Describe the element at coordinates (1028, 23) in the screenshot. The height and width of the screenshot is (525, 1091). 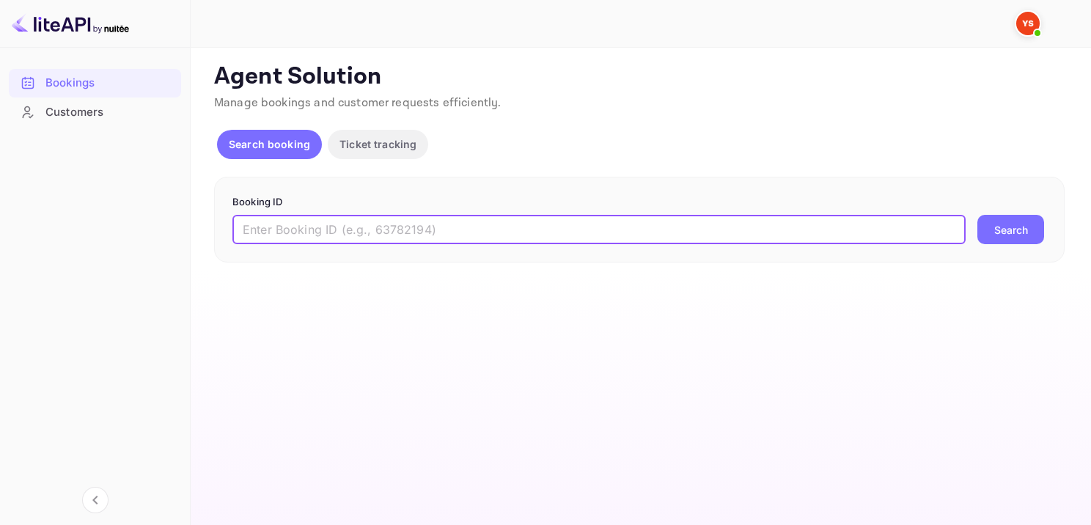
I see `img: Yandex Support` at that location.